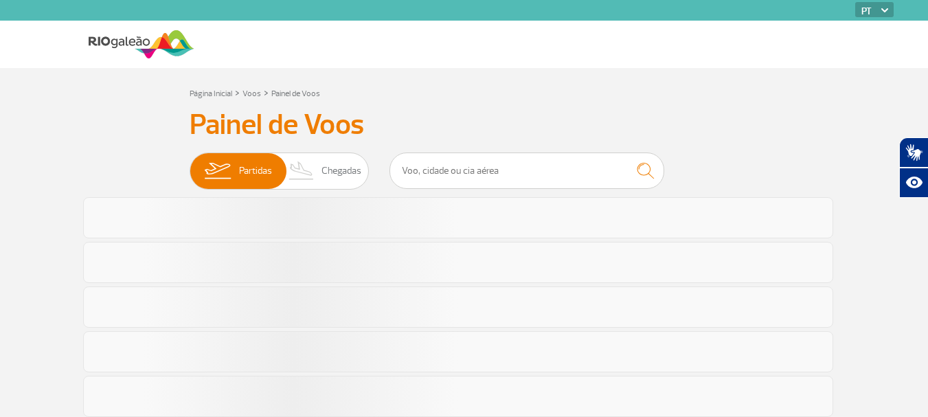  What do you see at coordinates (341, 171) in the screenshot?
I see `span: Chegadas` at bounding box center [341, 171].